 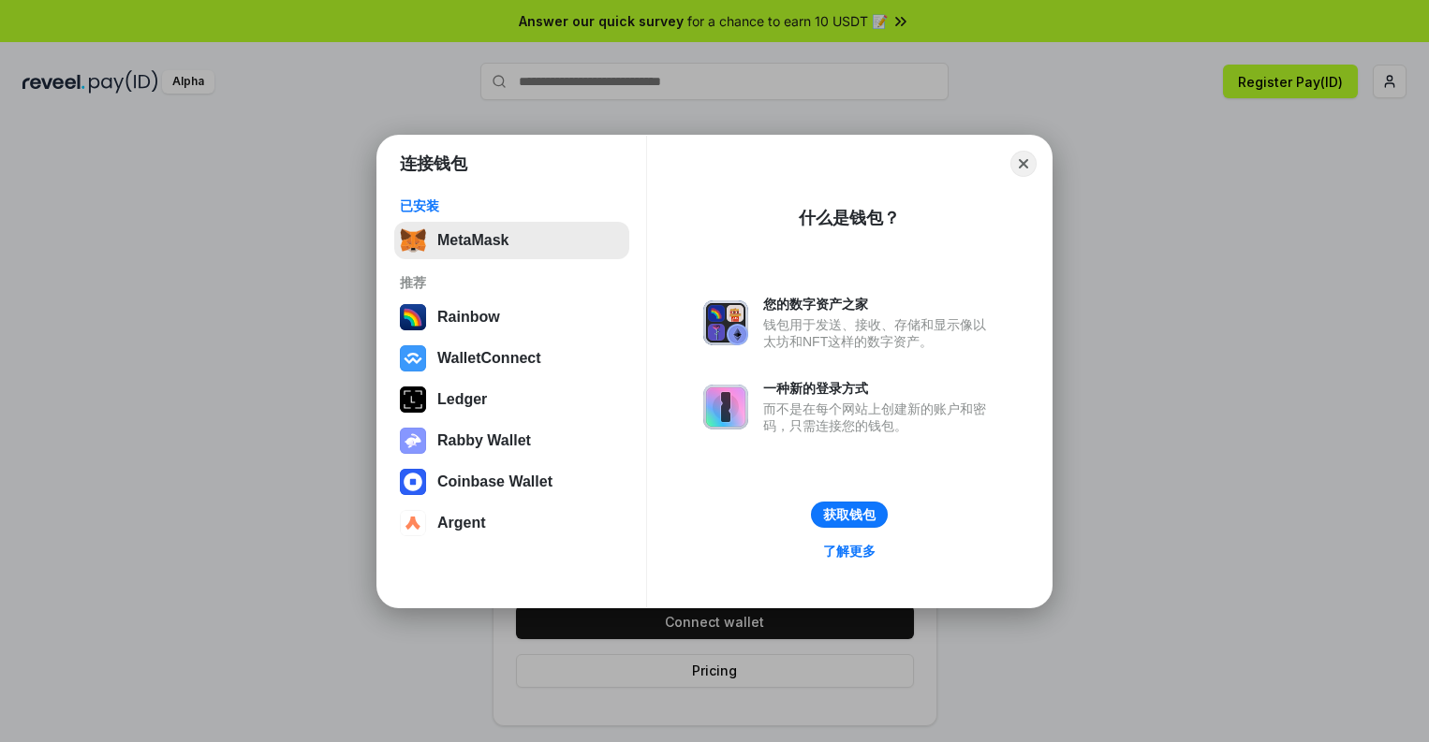 I want to click on div: 而不是在每个网站上创建新的账户和密码，只需连接您的钱包。, so click(x=879, y=418).